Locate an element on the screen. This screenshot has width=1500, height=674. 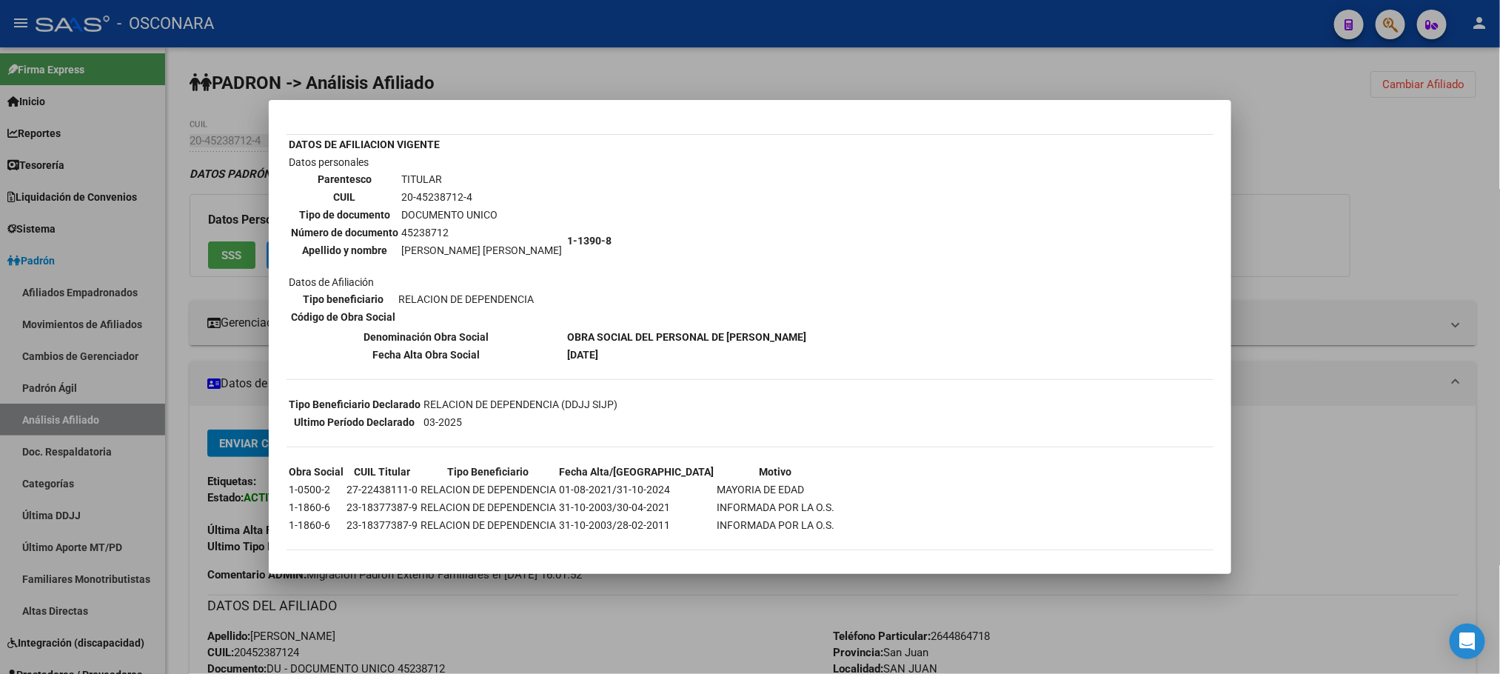
th: Tipo beneficiario is located at coordinates (343, 299).